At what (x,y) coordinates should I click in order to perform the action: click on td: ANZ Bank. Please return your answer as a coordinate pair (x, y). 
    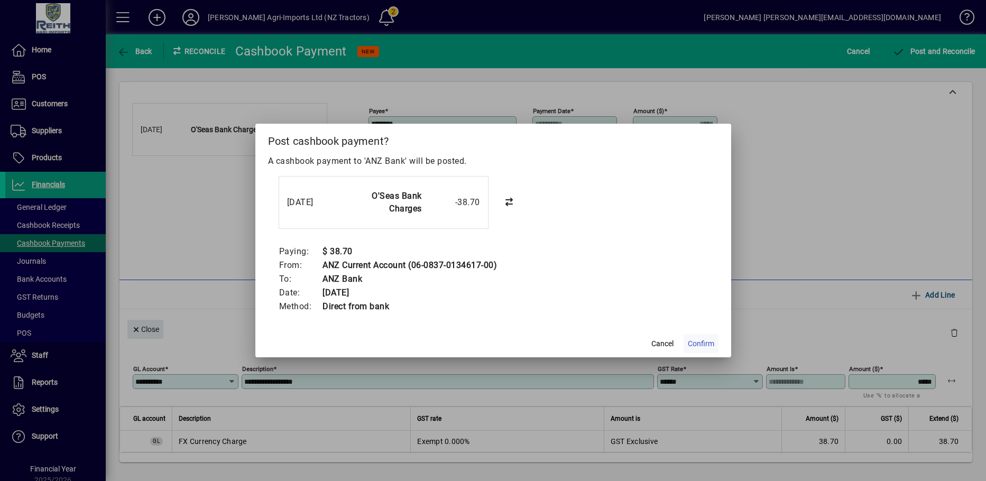
    Looking at the image, I should click on (409, 279).